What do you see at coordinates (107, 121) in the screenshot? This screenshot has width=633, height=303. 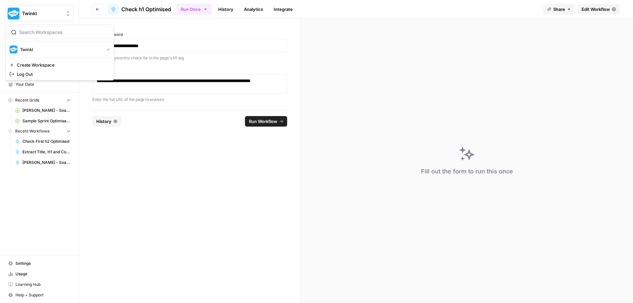 I see `button: History` at bounding box center [107, 121].